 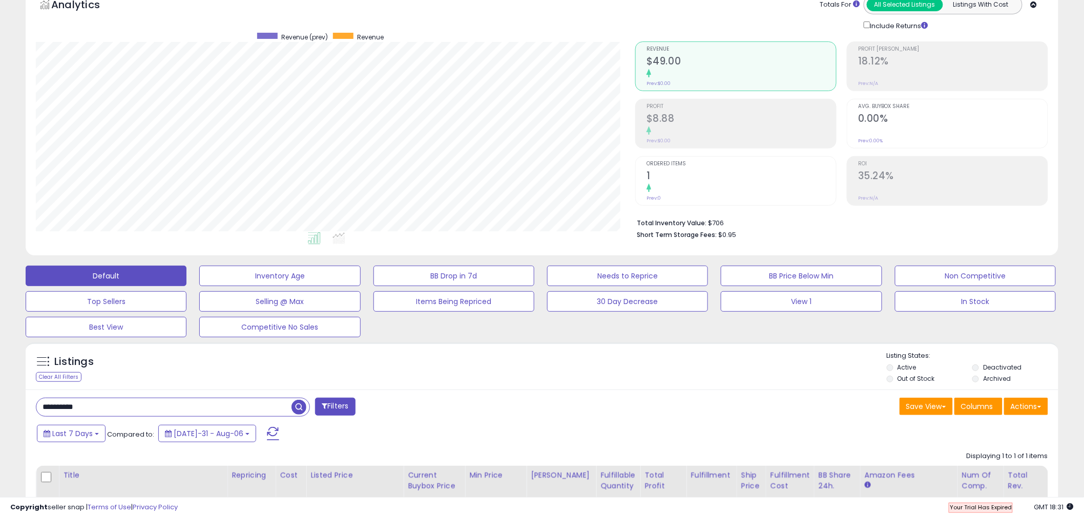 What do you see at coordinates (94, 508) in the screenshot?
I see `div: seller snap | |` at bounding box center [94, 508].